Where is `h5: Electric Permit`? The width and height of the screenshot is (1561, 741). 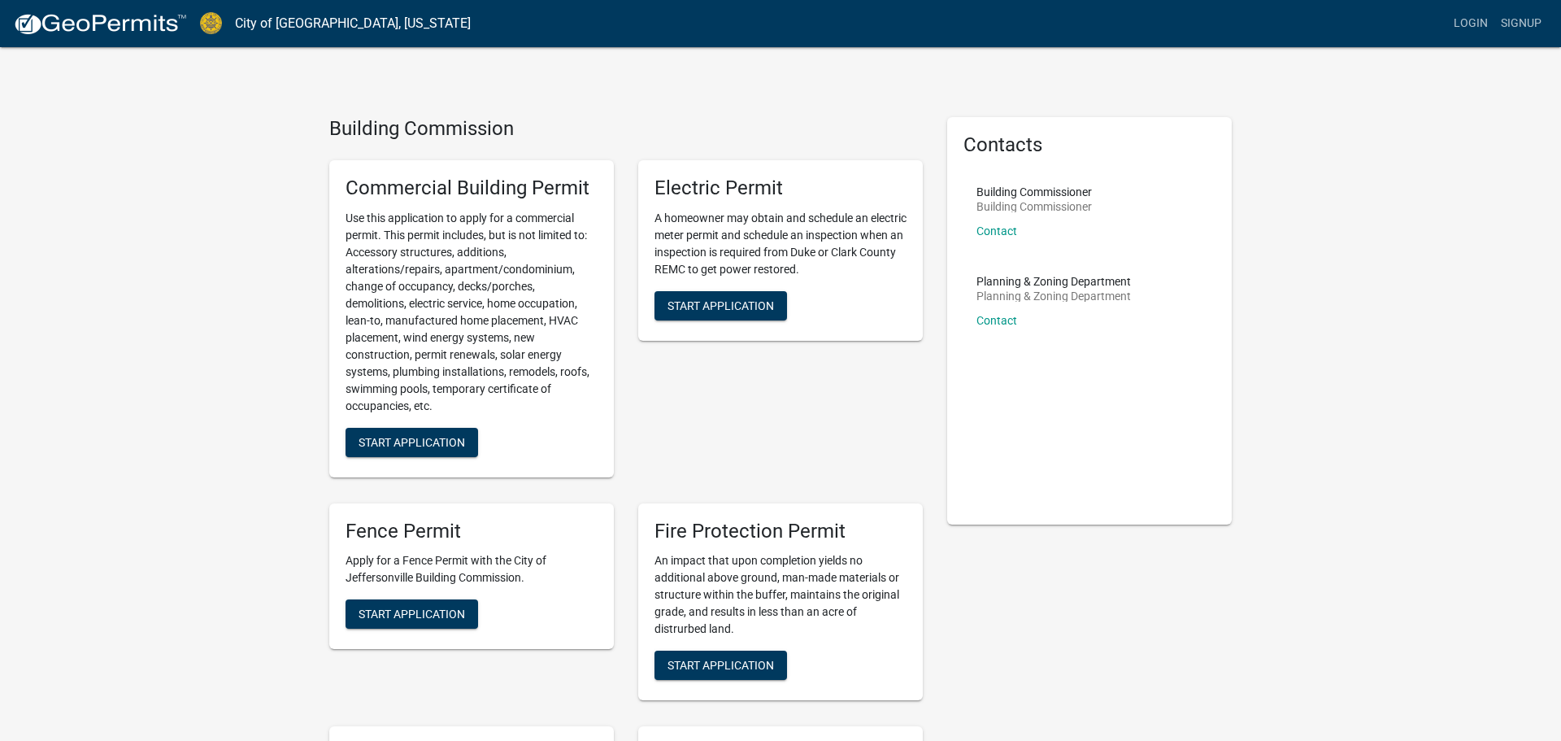
h5: Electric Permit is located at coordinates (781, 188).